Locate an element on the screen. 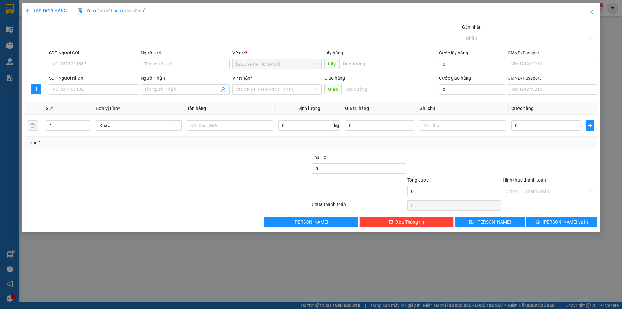  label: Hình thức thanh toán is located at coordinates (525, 180).